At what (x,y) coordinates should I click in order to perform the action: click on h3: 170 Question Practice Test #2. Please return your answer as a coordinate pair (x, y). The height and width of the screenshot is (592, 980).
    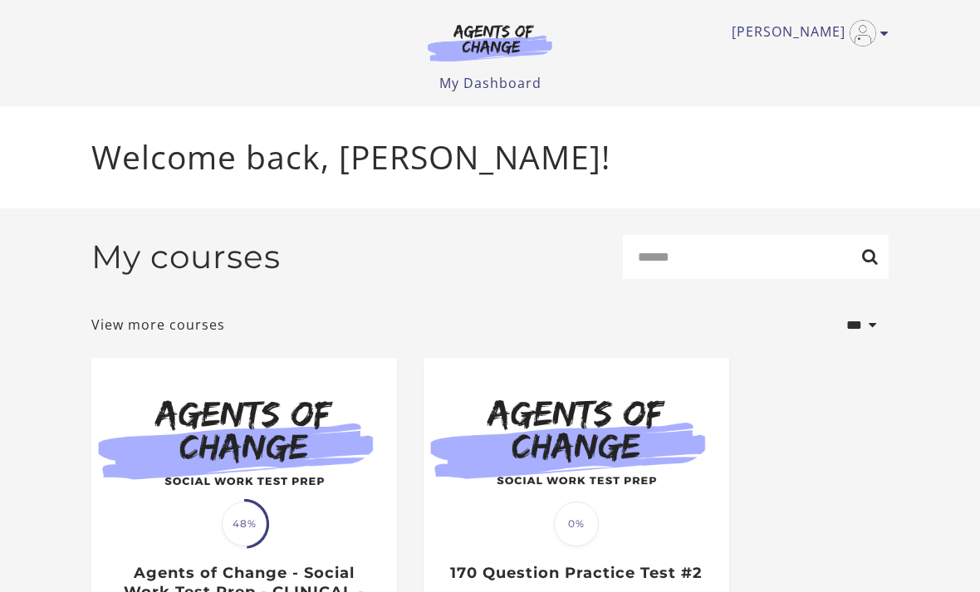
    Looking at the image, I should click on (576, 573).